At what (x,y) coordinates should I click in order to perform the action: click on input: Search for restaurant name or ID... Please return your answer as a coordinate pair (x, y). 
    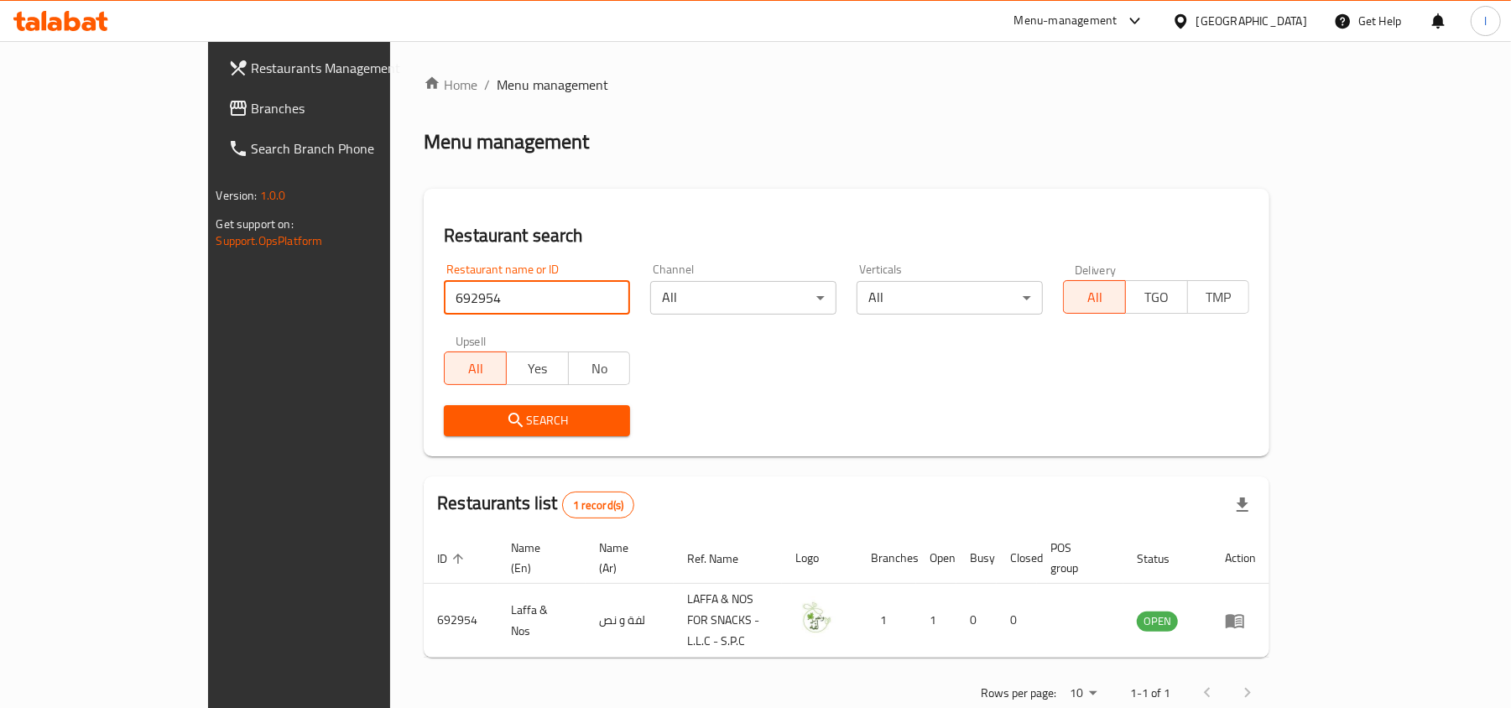
    Looking at the image, I should click on (537, 298).